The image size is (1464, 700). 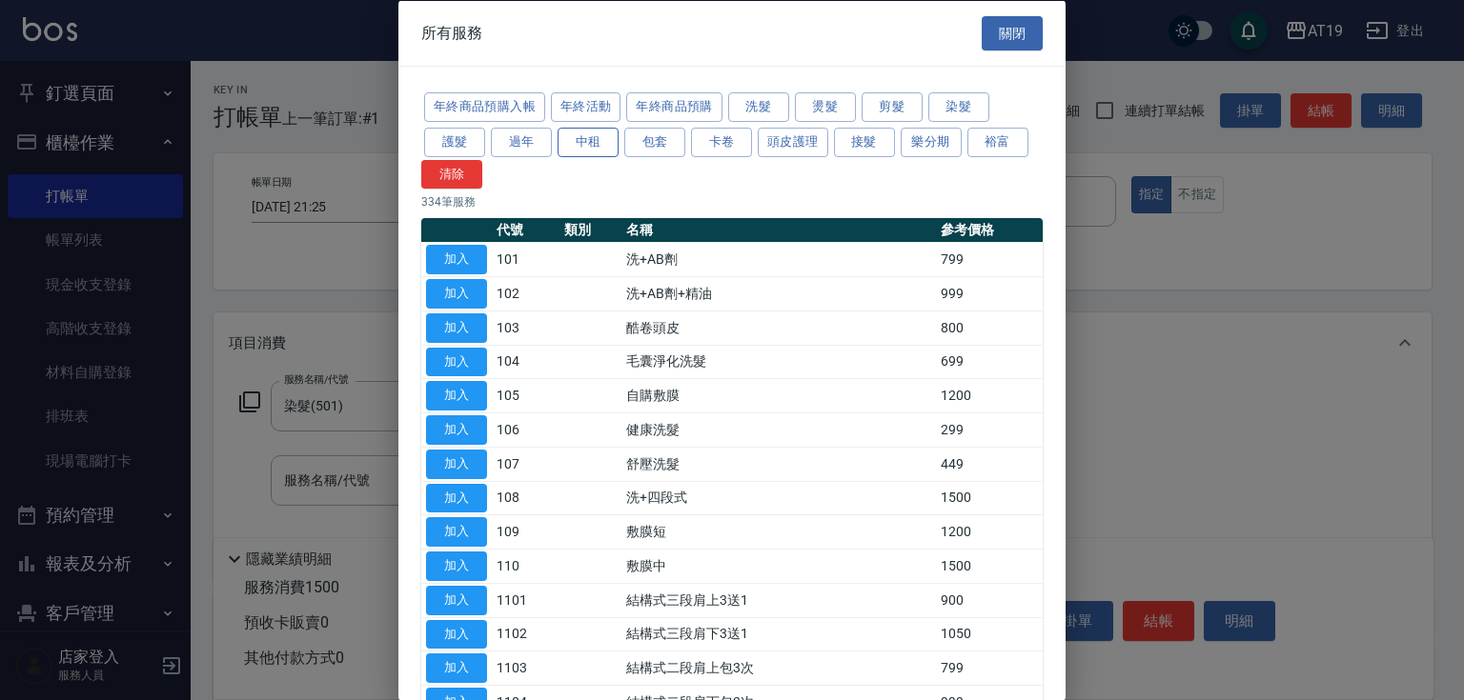 What do you see at coordinates (721, 141) in the screenshot?
I see `button: 卡卷` at bounding box center [721, 141].